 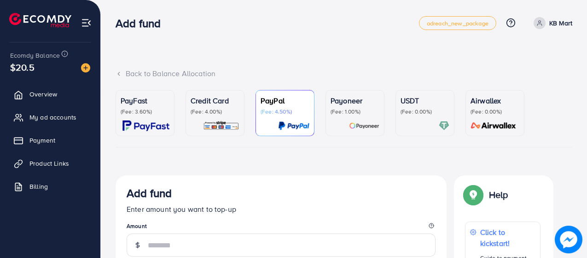 What do you see at coordinates (344, 73) in the screenshot?
I see `div: Back to Balance Allocation` at bounding box center [344, 73].